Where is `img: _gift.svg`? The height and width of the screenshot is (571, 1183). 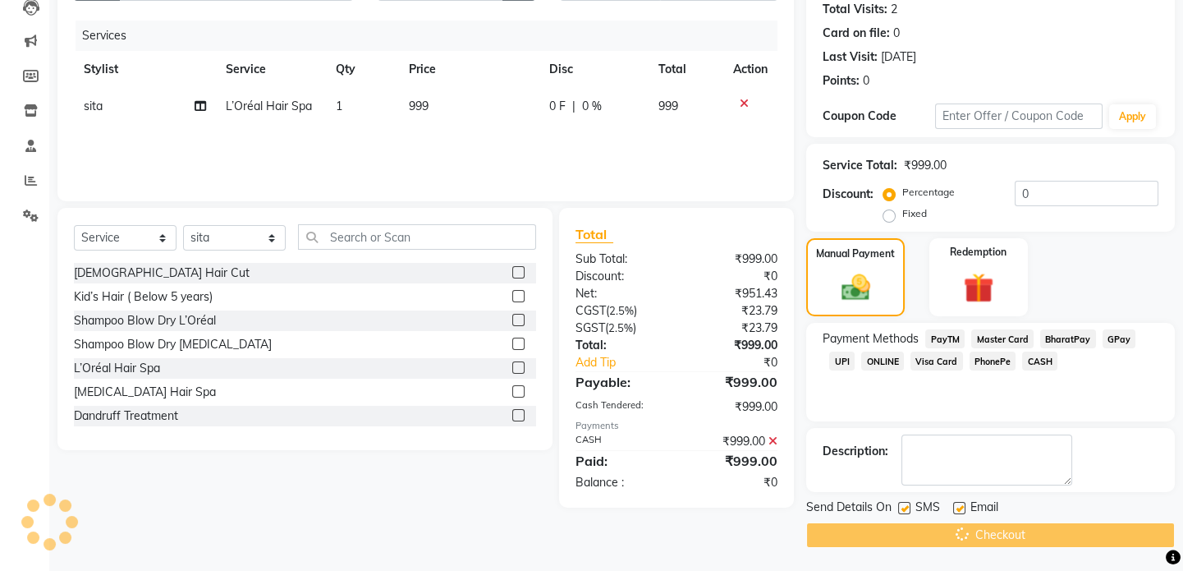
img: _gift.svg is located at coordinates (979, 288).